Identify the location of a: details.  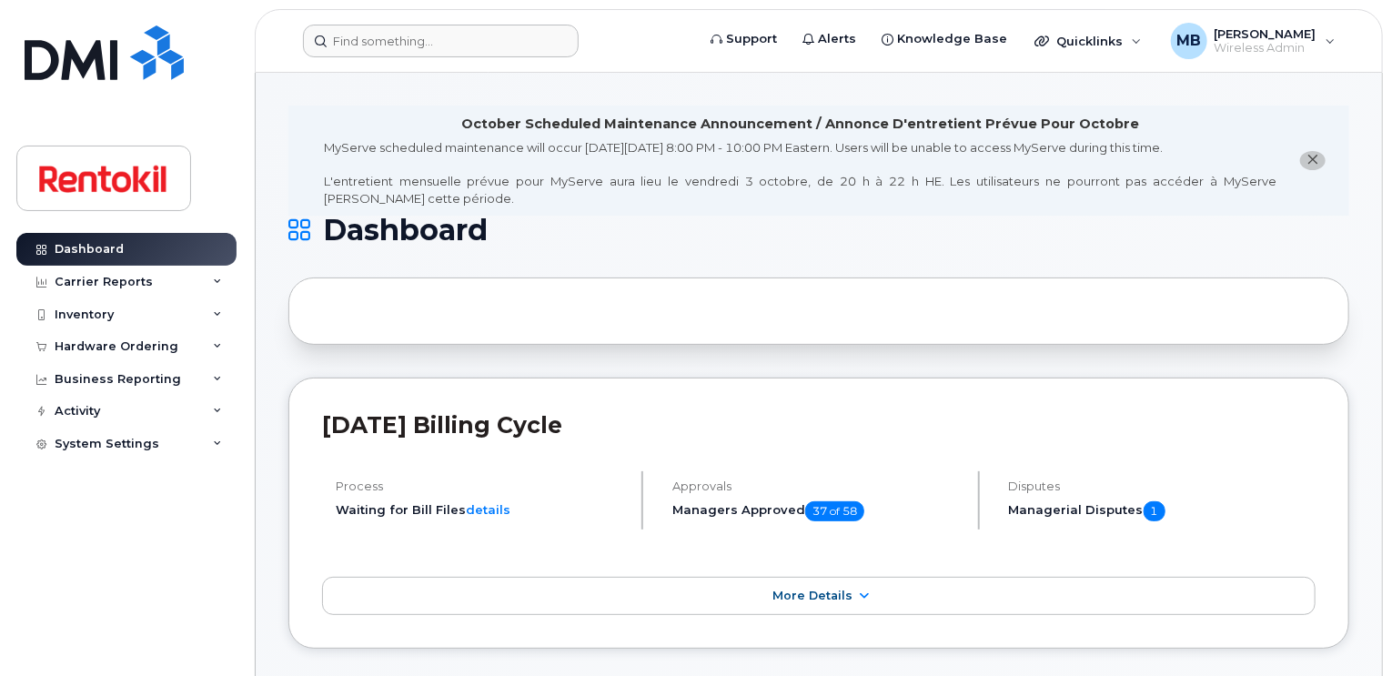
(488, 510).